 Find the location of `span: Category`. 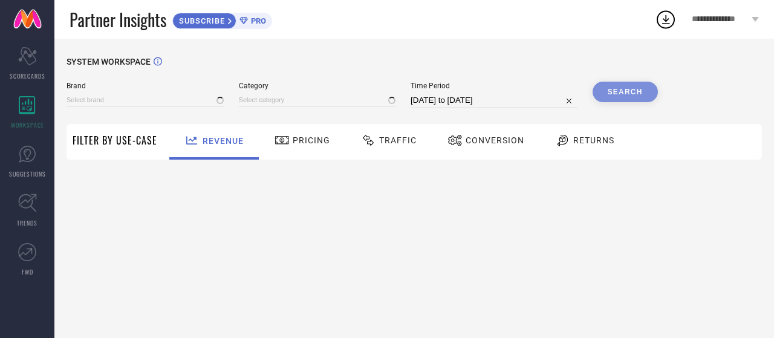

span: Category is located at coordinates (317, 86).